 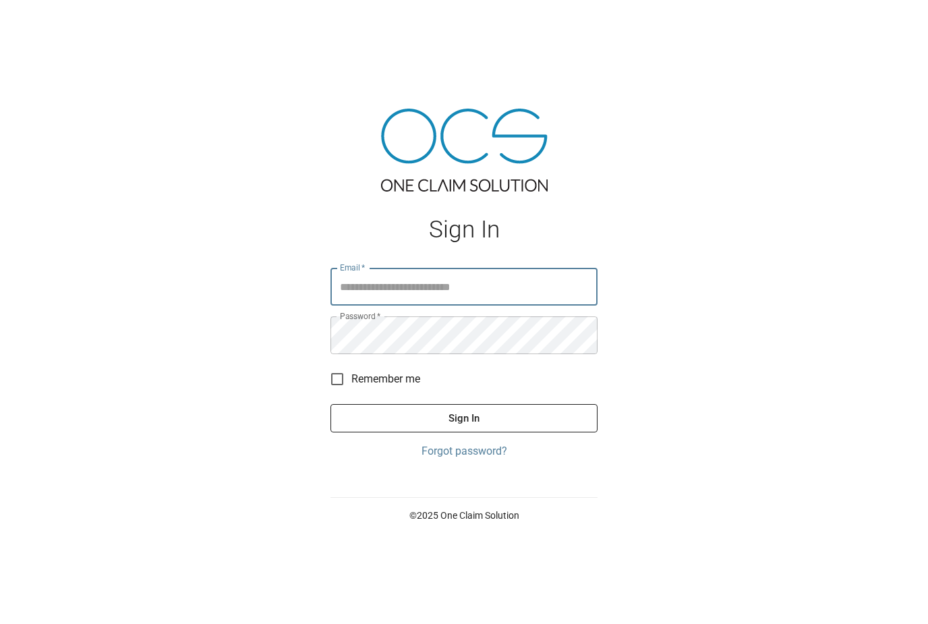 I want to click on h1: Sign In, so click(x=464, y=229).